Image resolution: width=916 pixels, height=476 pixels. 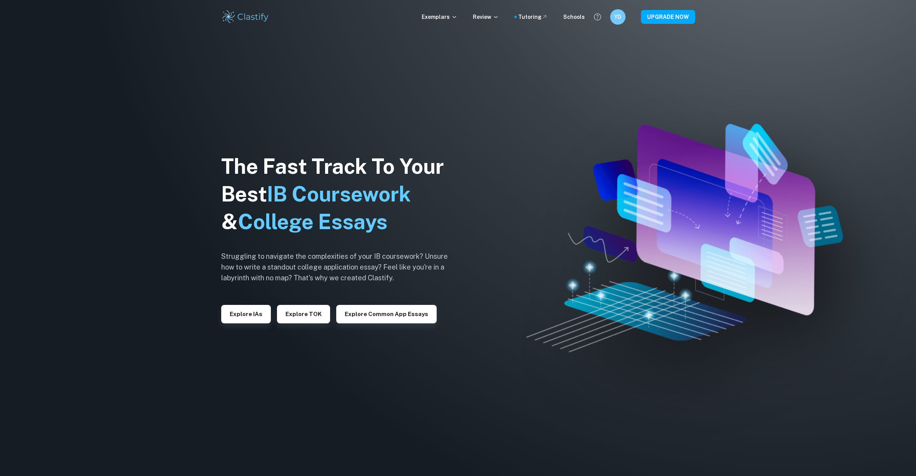 I want to click on img: Clastify hero, so click(x=684, y=238).